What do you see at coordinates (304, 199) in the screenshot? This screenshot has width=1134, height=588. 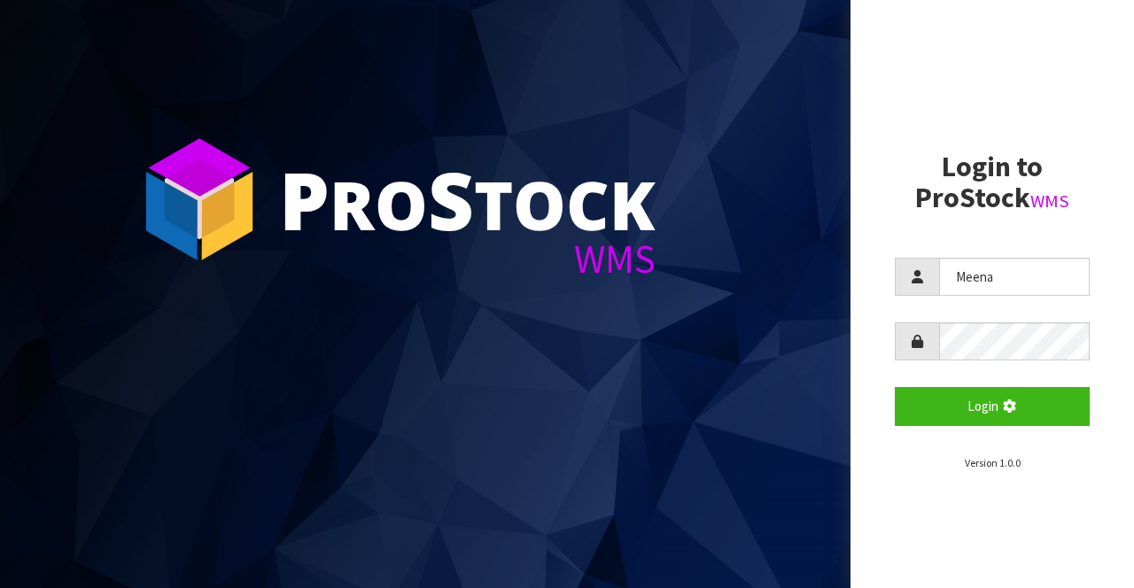 I see `span: P` at bounding box center [304, 199].